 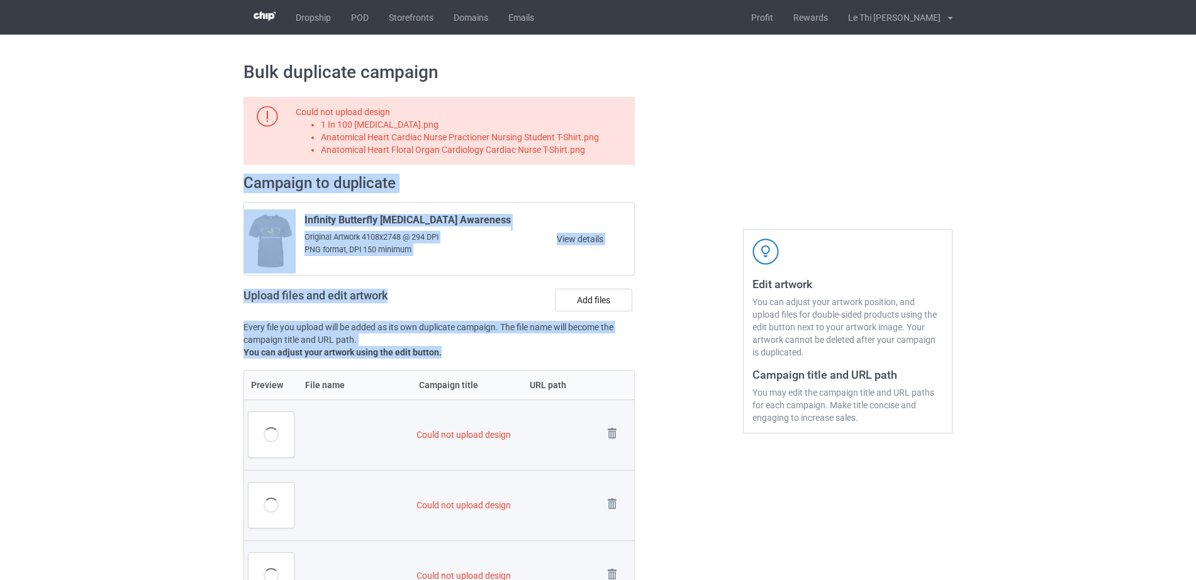 What do you see at coordinates (439, 183) in the screenshot?
I see `h2: Campaign to duplicate` at bounding box center [439, 183].